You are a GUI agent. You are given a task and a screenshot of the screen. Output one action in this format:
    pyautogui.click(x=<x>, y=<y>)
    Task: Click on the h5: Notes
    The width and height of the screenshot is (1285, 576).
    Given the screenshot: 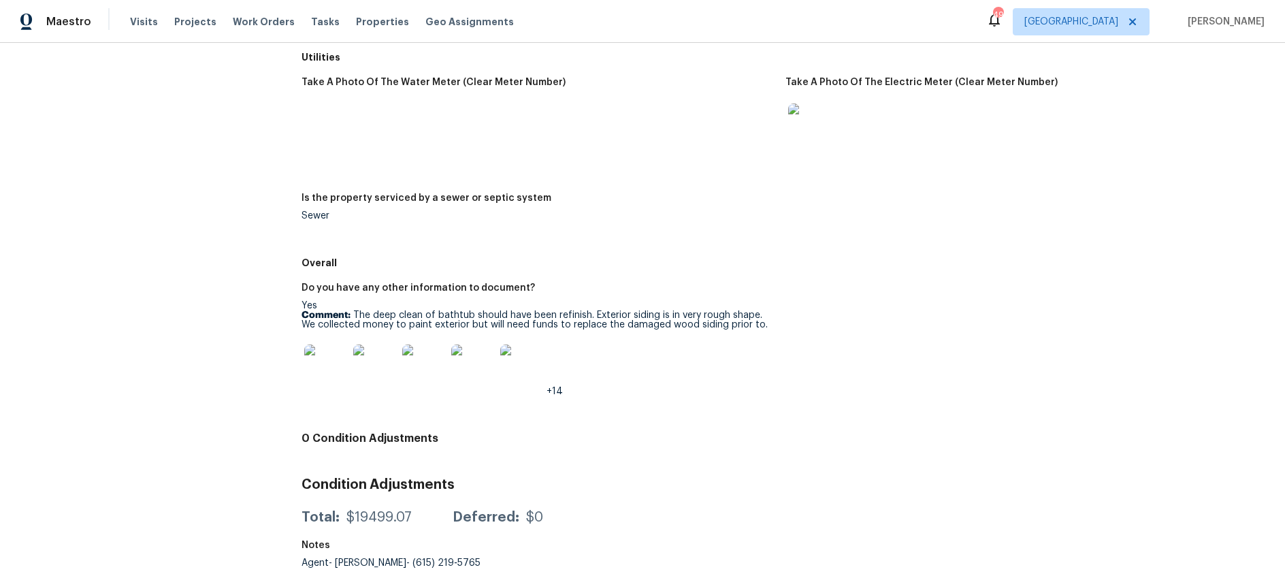 What is the action you would take?
    pyautogui.click(x=316, y=545)
    